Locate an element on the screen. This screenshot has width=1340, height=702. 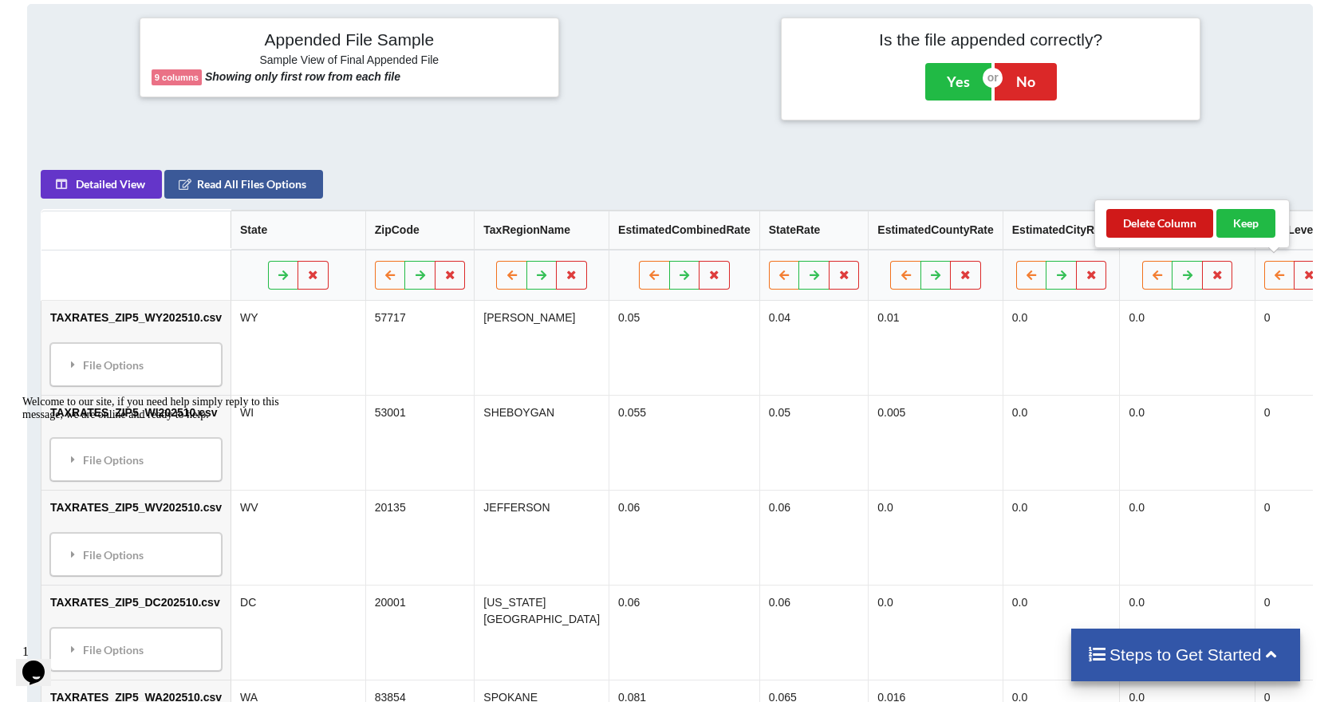
td: SHEBOYGAN is located at coordinates (541, 442).